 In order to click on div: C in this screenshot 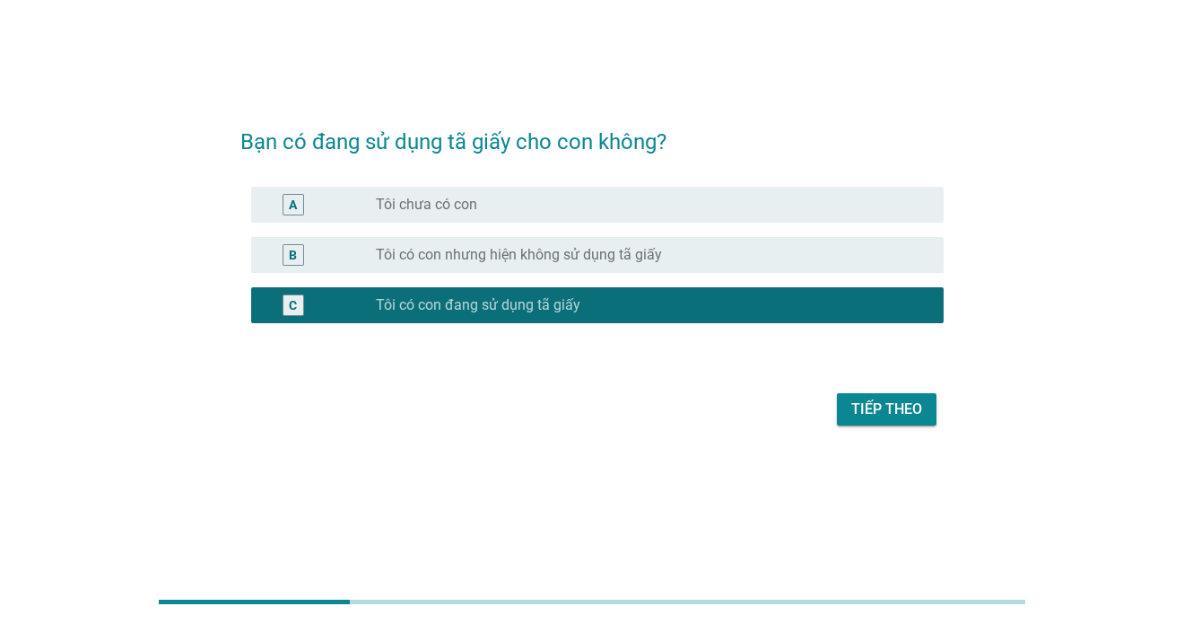, I will do `click(293, 304)`.